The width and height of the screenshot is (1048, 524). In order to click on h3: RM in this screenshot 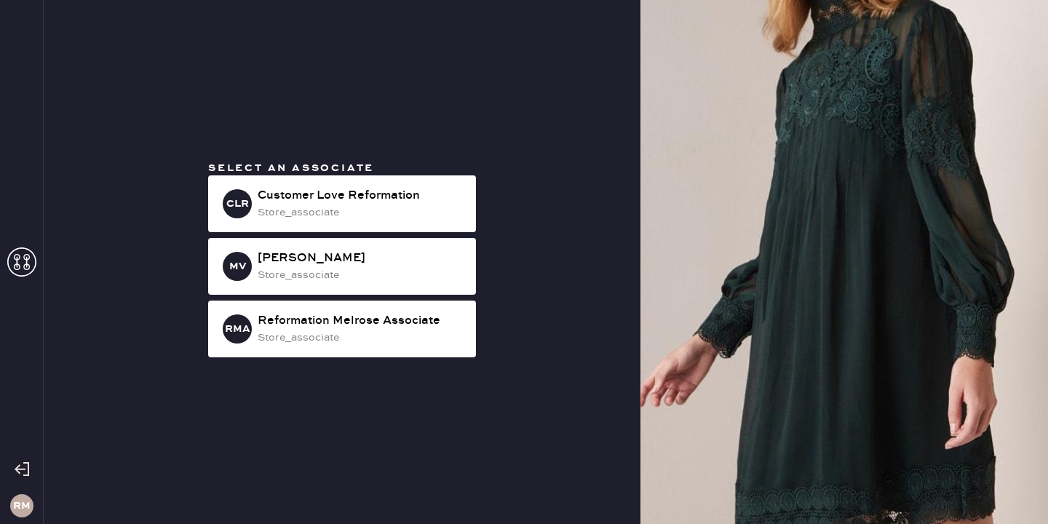, I will do `click(22, 506)`.